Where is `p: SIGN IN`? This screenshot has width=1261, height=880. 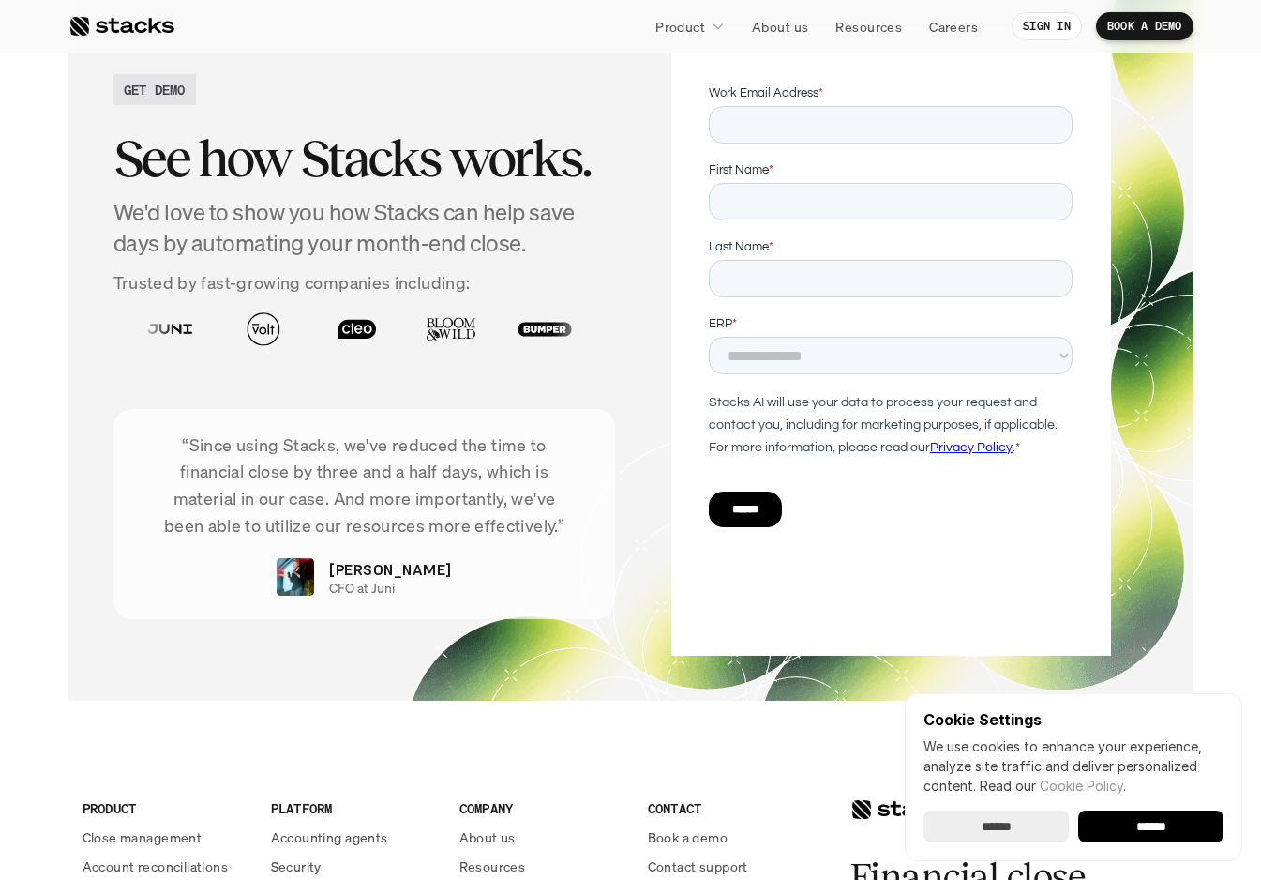
p: SIGN IN is located at coordinates (1046, 26).